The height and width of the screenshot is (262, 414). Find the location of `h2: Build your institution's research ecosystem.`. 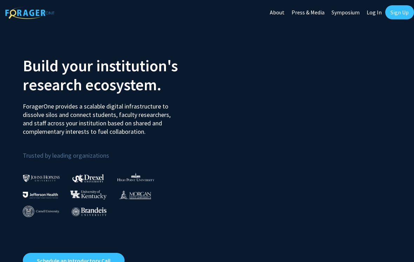

h2: Build your institution's research ecosystem. is located at coordinates (112, 75).